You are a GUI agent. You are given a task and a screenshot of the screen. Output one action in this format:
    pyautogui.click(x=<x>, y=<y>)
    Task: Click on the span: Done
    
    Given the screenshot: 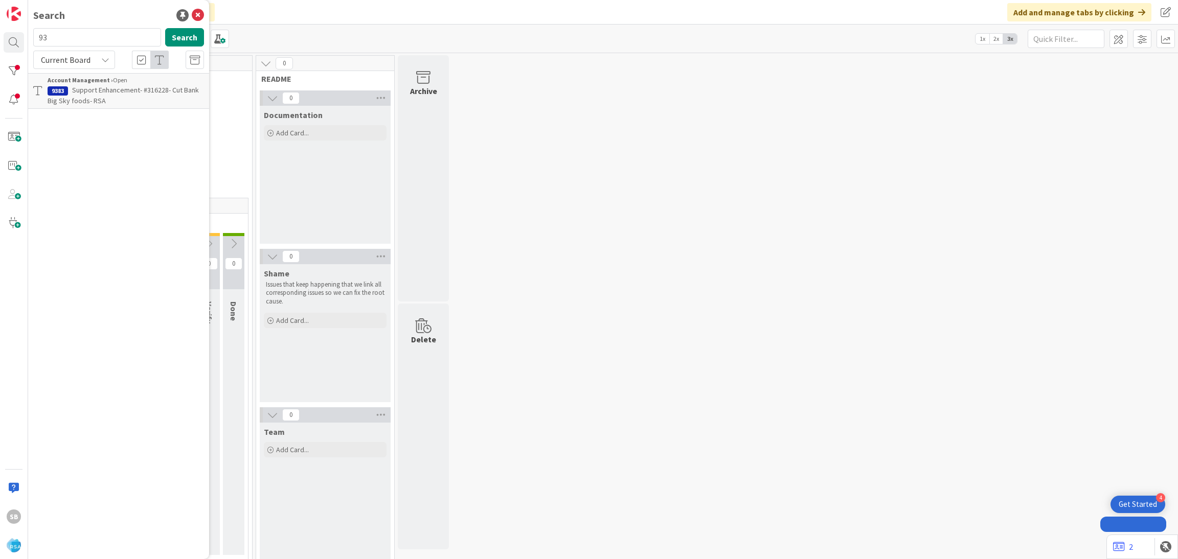 What is the action you would take?
    pyautogui.click(x=234, y=311)
    